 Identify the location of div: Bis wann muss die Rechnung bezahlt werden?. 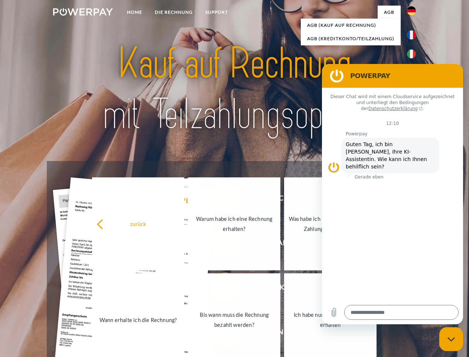
(234, 320).